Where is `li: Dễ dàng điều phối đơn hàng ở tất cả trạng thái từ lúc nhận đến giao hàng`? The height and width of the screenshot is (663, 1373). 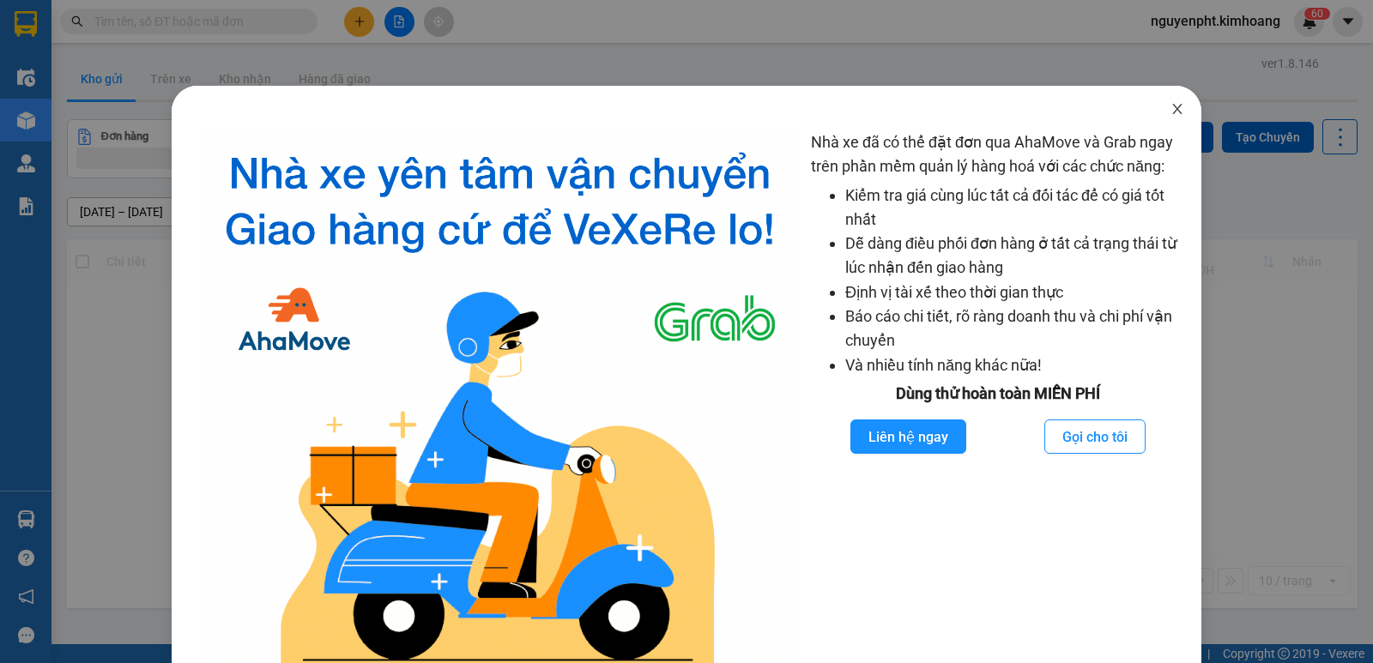 li: Dễ dàng điều phối đơn hàng ở tất cả trạng thái từ lúc nhận đến giao hàng is located at coordinates (1014, 256).